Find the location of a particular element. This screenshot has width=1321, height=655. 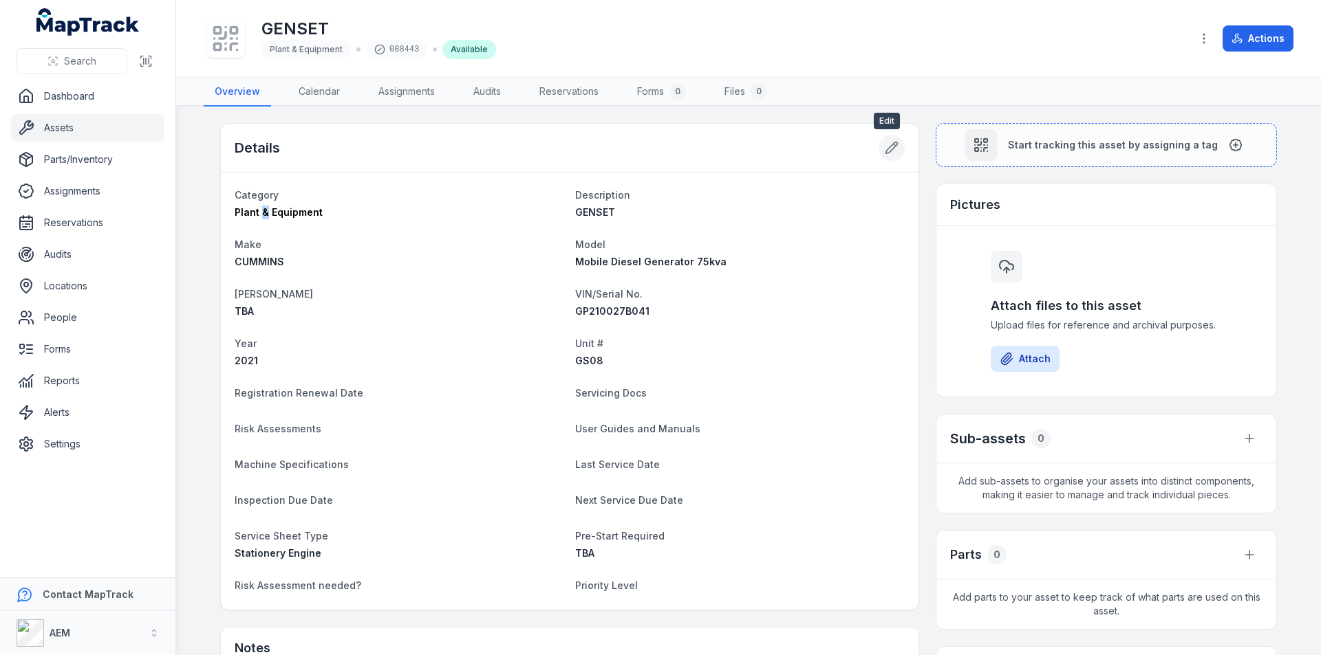

a: Dashboard is located at coordinates (87, 96).